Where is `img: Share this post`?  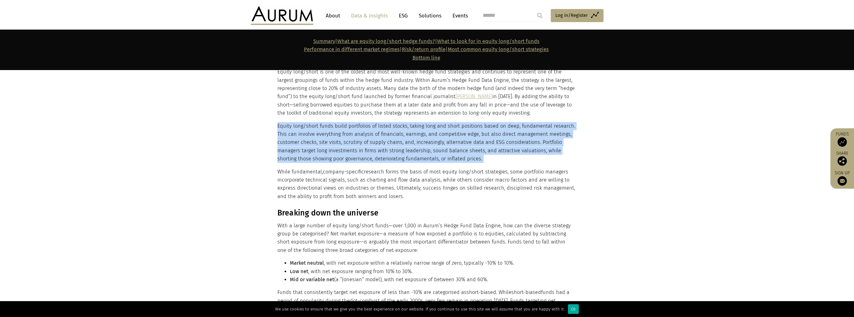 img: Share this post is located at coordinates (842, 161).